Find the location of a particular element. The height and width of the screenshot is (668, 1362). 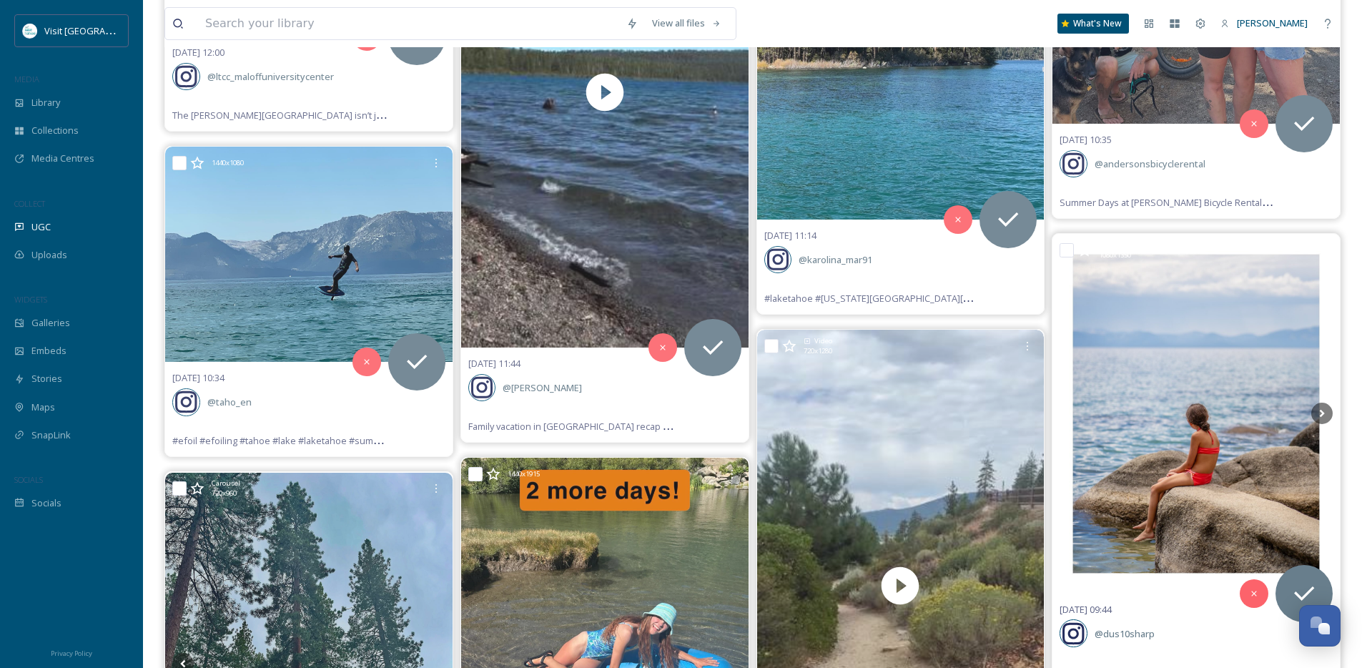

img: One last summer escape. . . #visitlaketahoe #laketahoe #chimneybeach #southlaketahoe #sonyalpha #... is located at coordinates (1196, 413).